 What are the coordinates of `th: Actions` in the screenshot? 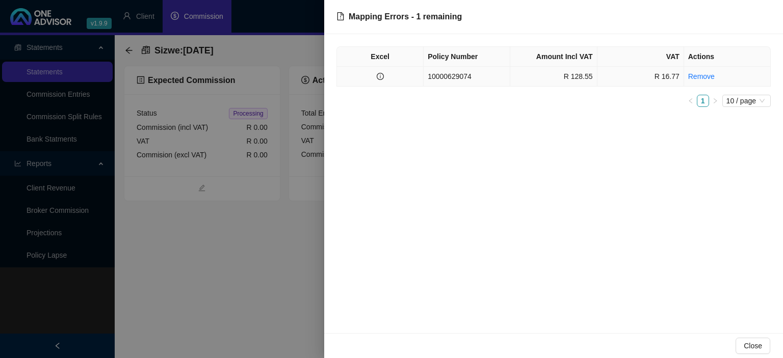 It's located at (727, 57).